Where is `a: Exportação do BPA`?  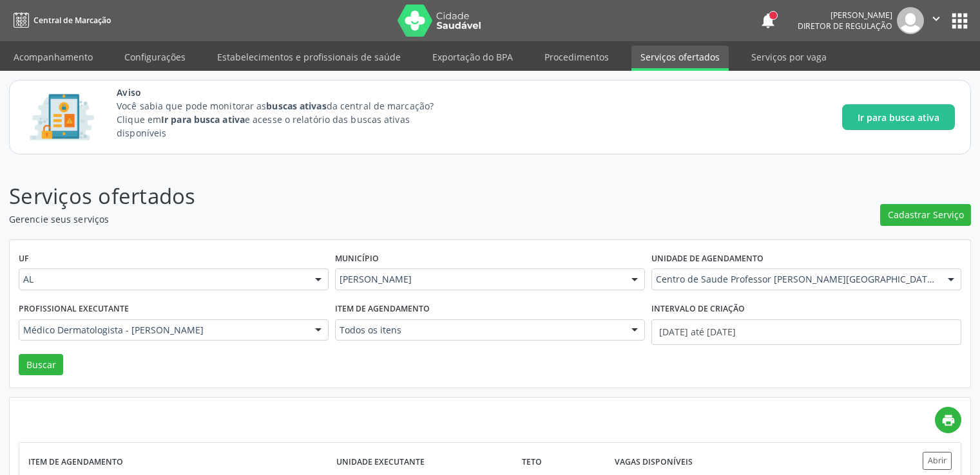 a: Exportação do BPA is located at coordinates (472, 57).